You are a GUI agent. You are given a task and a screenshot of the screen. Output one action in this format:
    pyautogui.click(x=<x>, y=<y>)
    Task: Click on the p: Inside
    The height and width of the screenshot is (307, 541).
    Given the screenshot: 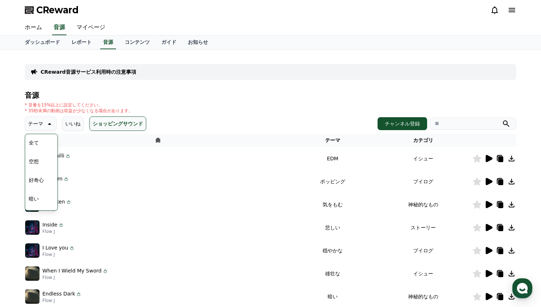 What is the action you would take?
    pyautogui.click(x=50, y=224)
    